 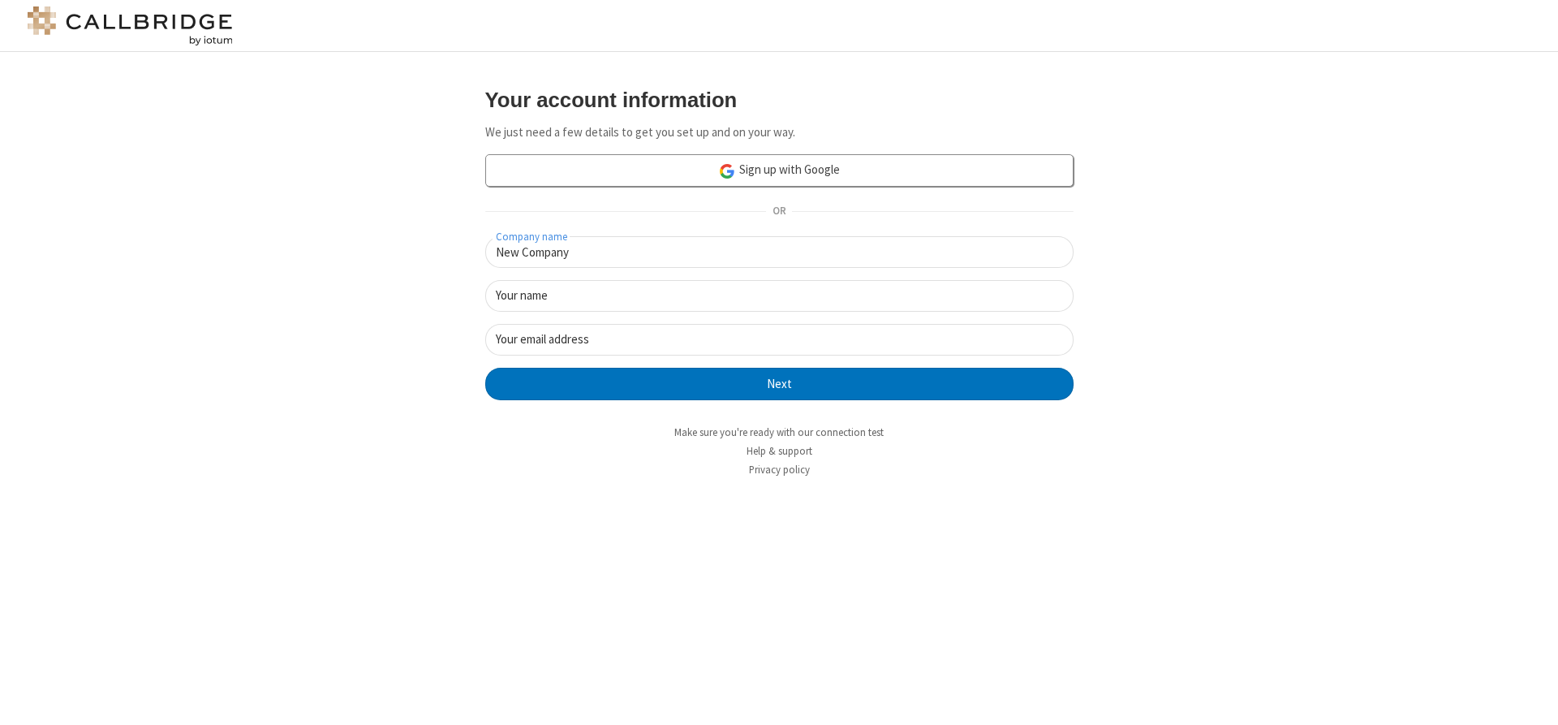 What do you see at coordinates (779, 450) in the screenshot?
I see `a: Help & support` at bounding box center [779, 450].